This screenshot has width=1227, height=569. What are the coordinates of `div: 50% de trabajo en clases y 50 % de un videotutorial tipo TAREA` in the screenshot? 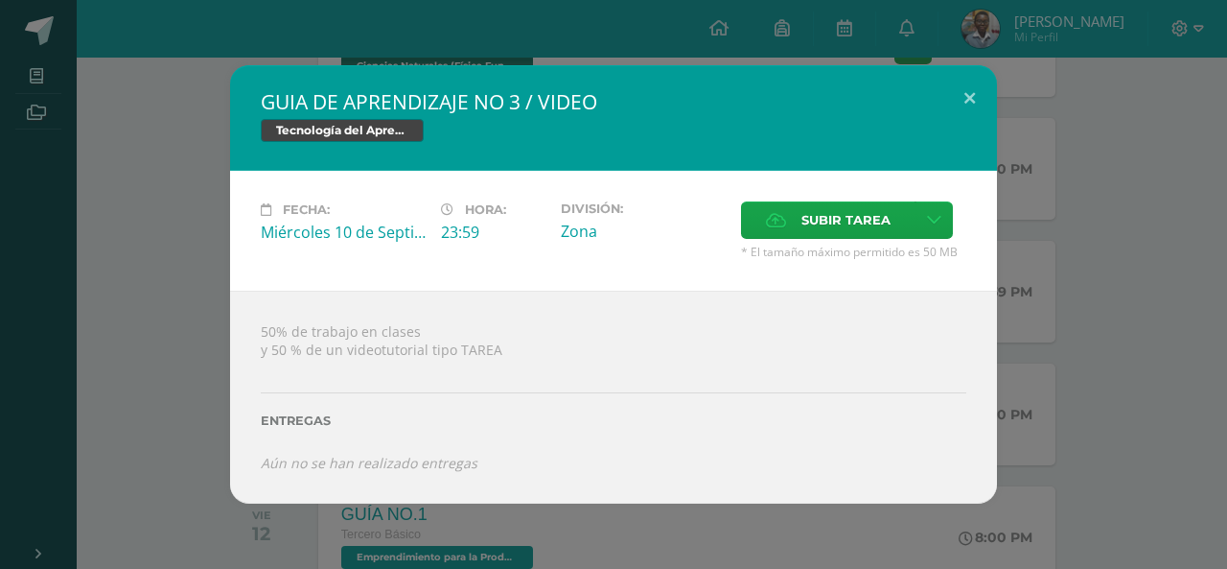 It's located at (614, 396).